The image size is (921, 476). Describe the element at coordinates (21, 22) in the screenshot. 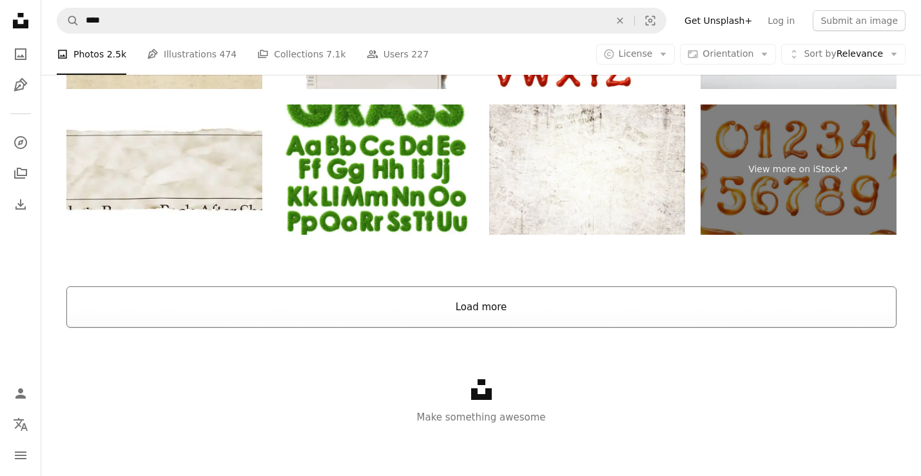

I see `a: Home — Unsplash` at that location.